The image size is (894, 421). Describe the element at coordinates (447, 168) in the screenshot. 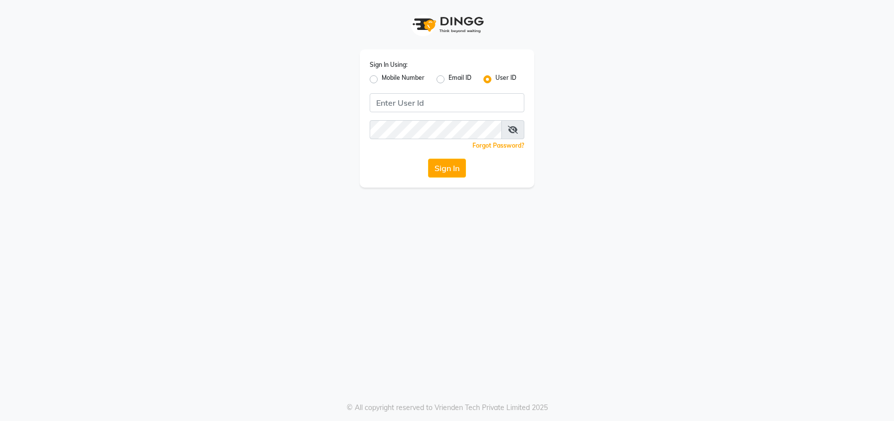

I see `button: Sign In` at that location.